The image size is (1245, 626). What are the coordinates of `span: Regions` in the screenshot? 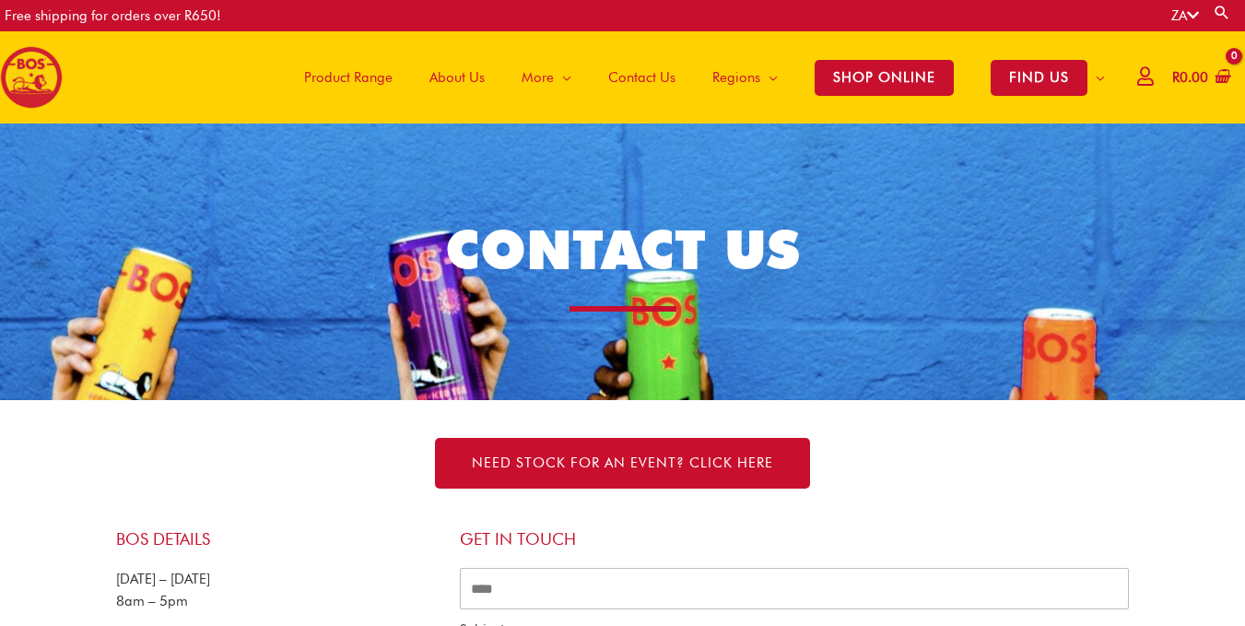 It's located at (736, 77).